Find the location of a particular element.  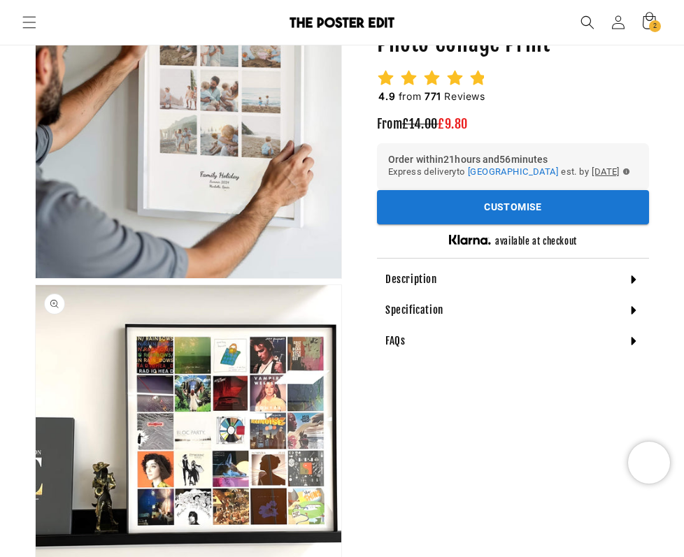

span: £14.00 is located at coordinates (419, 124).